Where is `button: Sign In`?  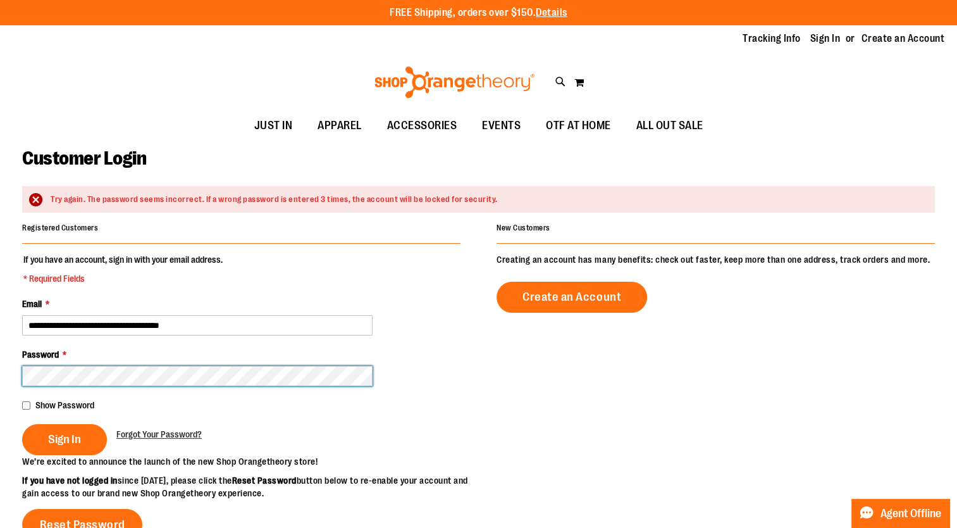
button: Sign In is located at coordinates (65, 439).